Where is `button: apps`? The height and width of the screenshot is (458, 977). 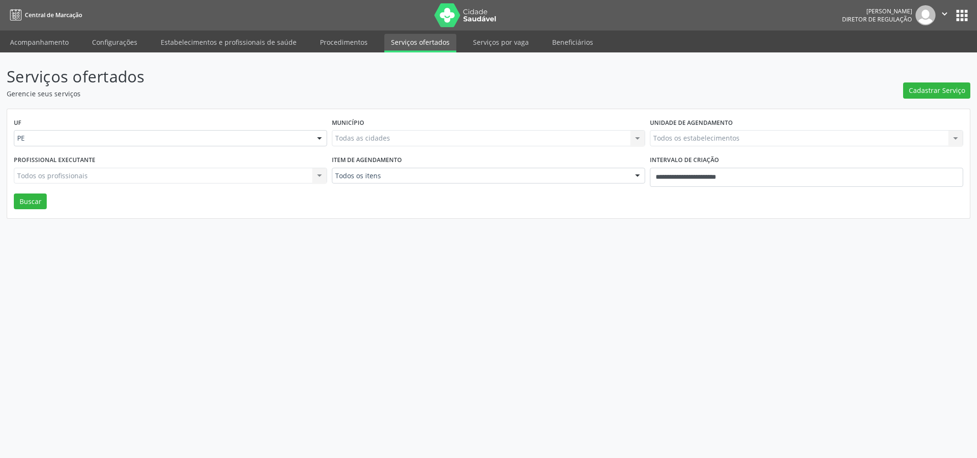
button: apps is located at coordinates (962, 15).